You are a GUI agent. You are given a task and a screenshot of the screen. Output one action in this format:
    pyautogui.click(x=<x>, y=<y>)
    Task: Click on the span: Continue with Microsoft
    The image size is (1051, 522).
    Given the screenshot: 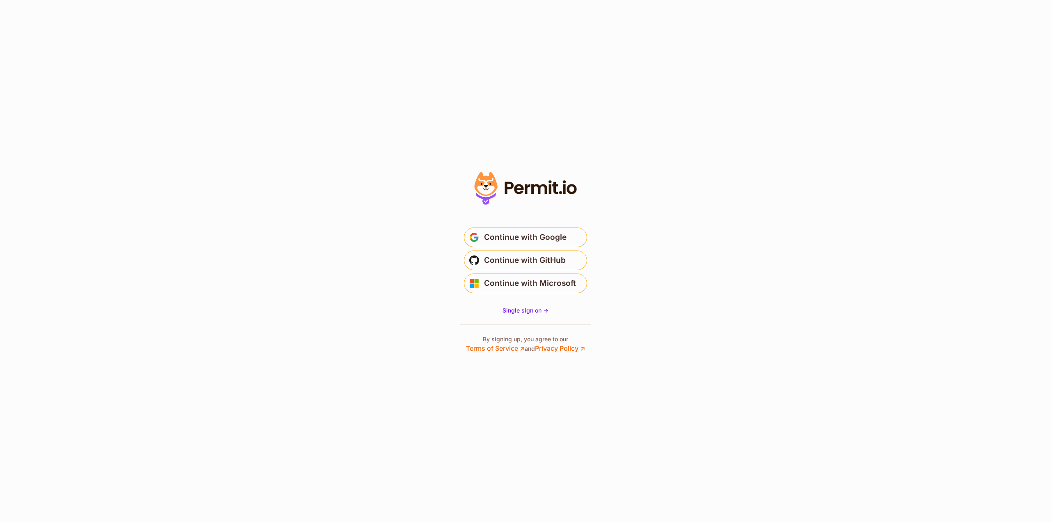 What is the action you would take?
    pyautogui.click(x=530, y=283)
    